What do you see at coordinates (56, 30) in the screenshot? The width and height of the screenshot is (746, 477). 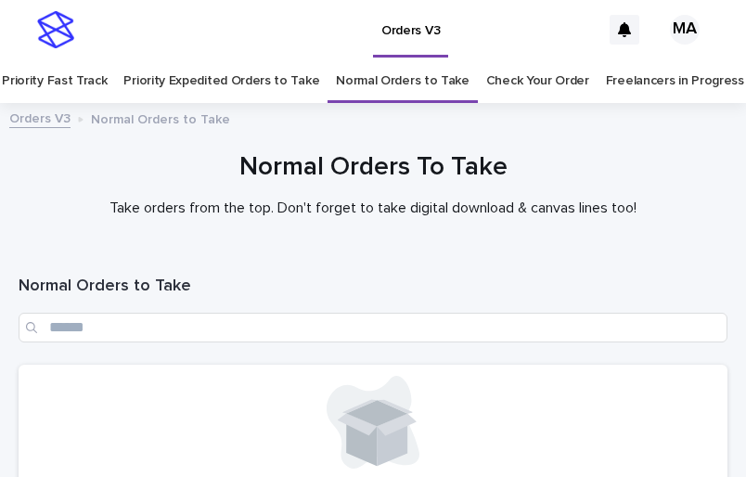 I see `img: stacker-logo-s-only.png` at bounding box center [56, 30].